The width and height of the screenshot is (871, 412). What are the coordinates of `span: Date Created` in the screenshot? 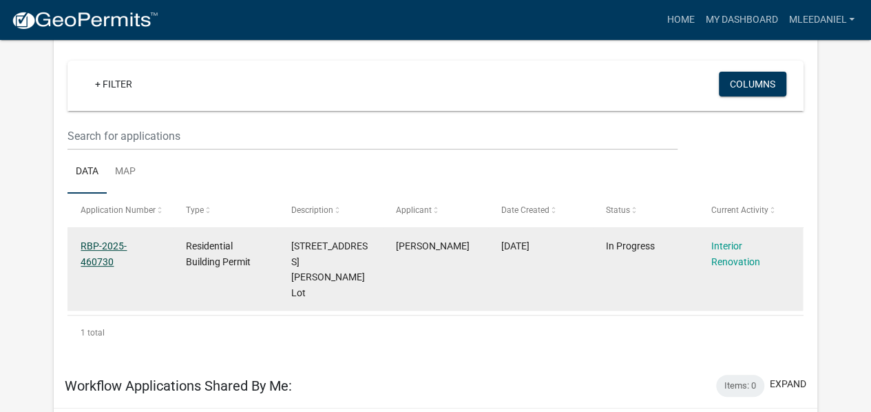 It's located at (525, 210).